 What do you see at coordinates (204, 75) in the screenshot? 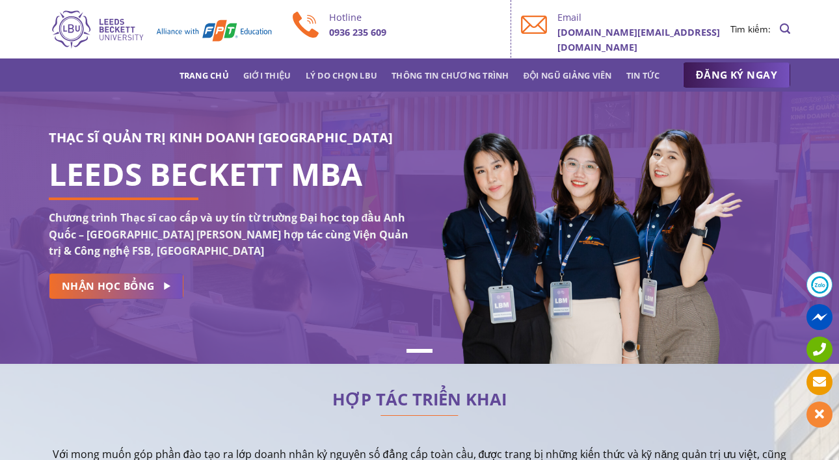
I see `a: Trang chủ` at bounding box center [204, 75].